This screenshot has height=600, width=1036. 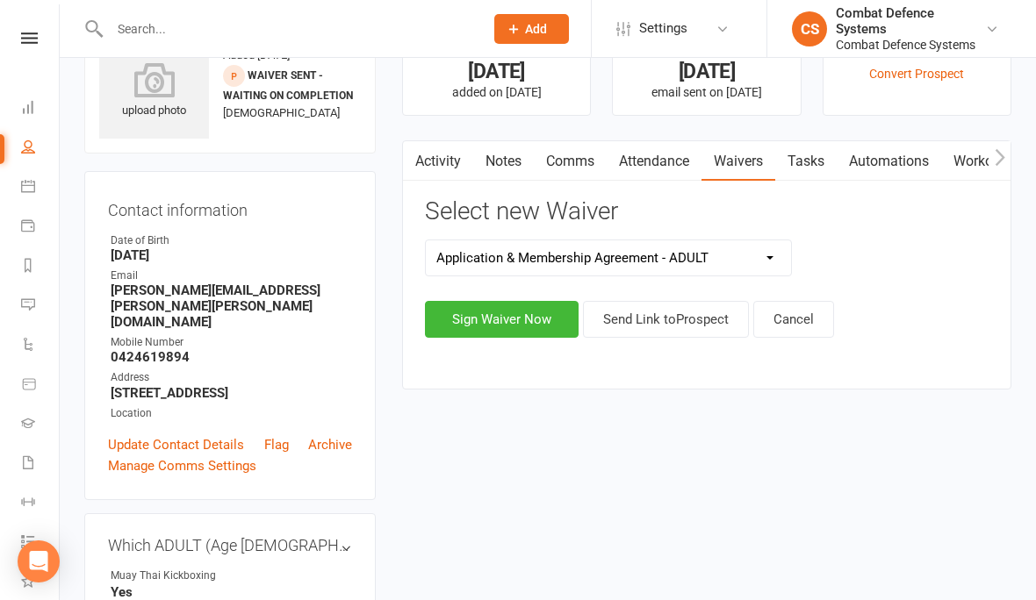 I want to click on h3: Contact information, so click(x=230, y=207).